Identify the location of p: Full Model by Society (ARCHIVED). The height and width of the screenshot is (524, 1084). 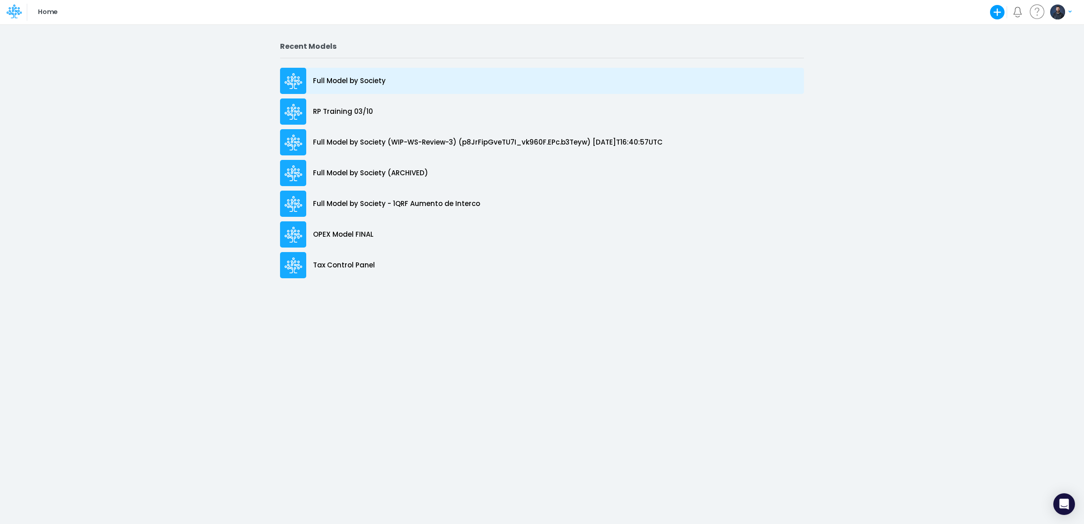
(370, 173).